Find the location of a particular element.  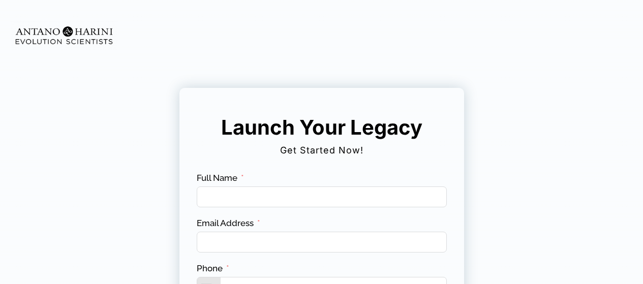

label: Full Name is located at coordinates (220, 178).